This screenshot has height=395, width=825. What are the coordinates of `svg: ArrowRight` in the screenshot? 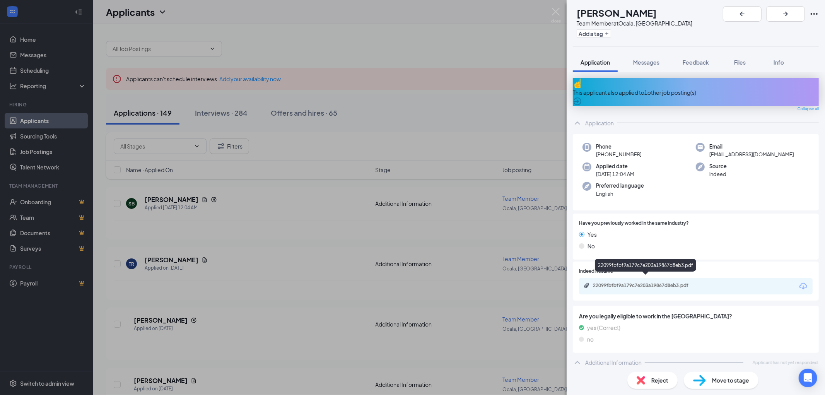 It's located at (785, 14).